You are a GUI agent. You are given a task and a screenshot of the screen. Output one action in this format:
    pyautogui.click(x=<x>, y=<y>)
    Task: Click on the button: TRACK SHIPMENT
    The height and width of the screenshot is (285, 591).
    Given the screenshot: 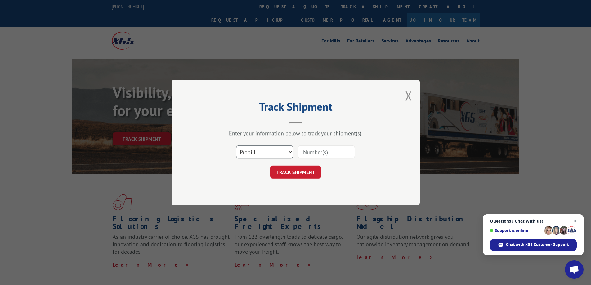 What is the action you would take?
    pyautogui.click(x=296, y=172)
    